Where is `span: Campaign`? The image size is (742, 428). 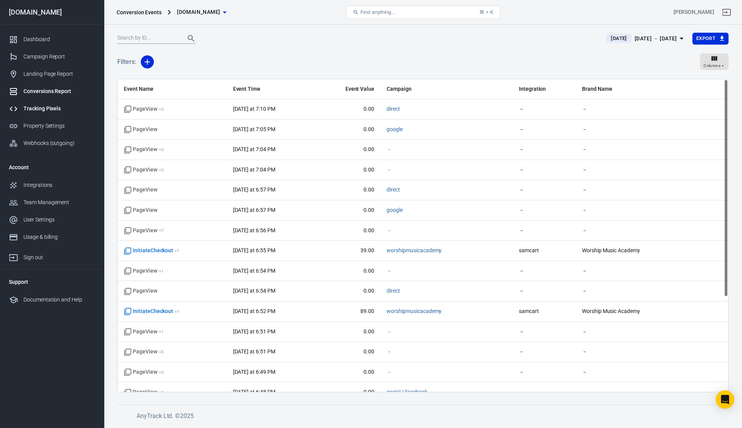
span: Campaign is located at coordinates (440, 89).